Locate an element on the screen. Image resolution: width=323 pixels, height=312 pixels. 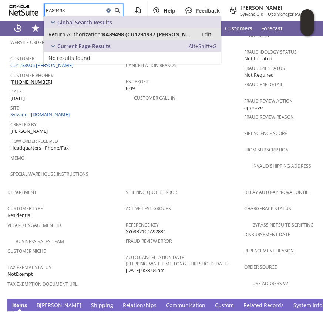
a: Custom is located at coordinates (224, 306).